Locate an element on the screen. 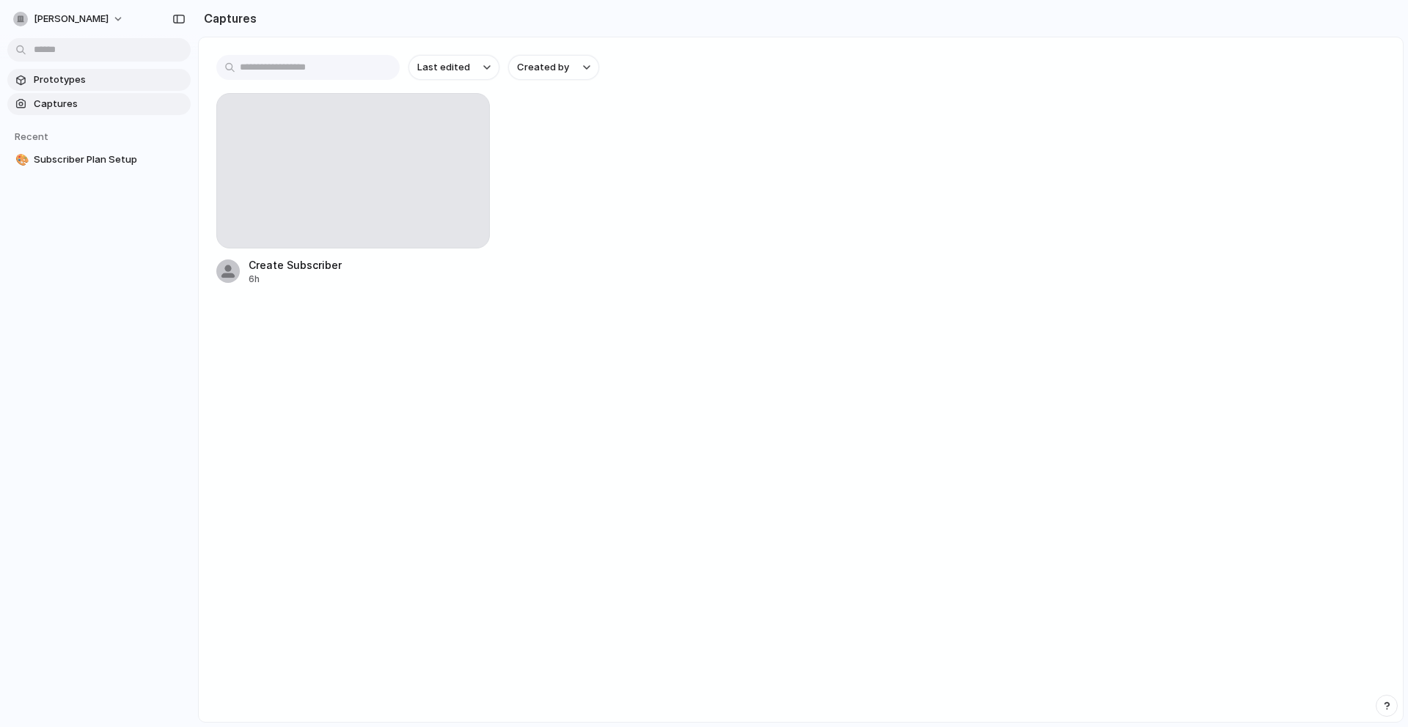  span: Captures is located at coordinates (109, 104).